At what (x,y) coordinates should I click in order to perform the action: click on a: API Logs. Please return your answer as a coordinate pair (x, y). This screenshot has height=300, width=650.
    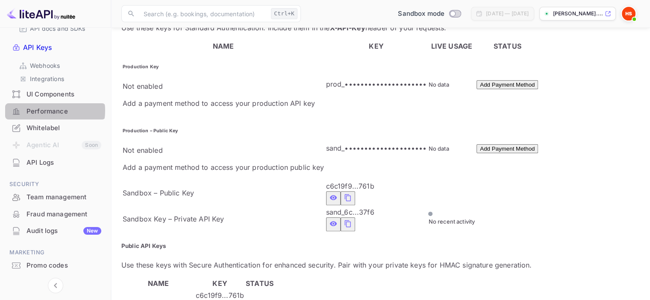
    Looking at the image, I should click on (55, 162).